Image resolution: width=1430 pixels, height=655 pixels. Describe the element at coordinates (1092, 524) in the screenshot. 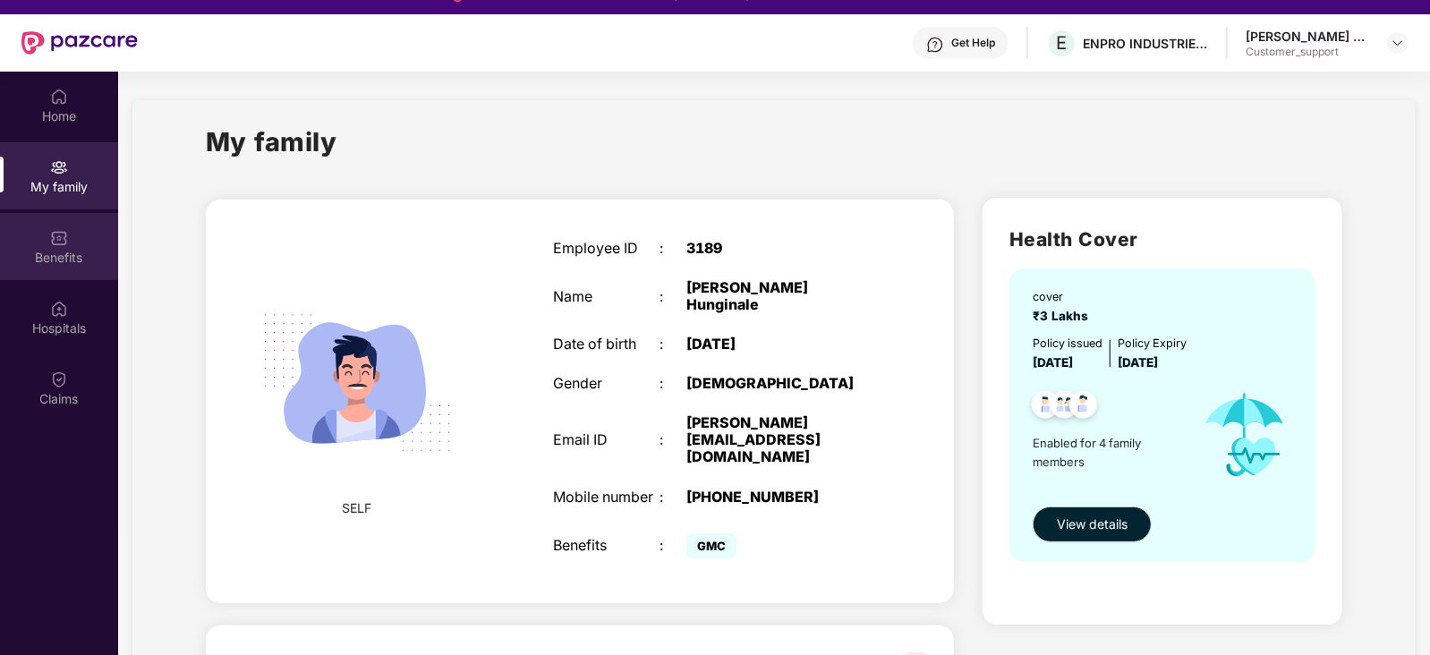

I see `button: View details` at that location.